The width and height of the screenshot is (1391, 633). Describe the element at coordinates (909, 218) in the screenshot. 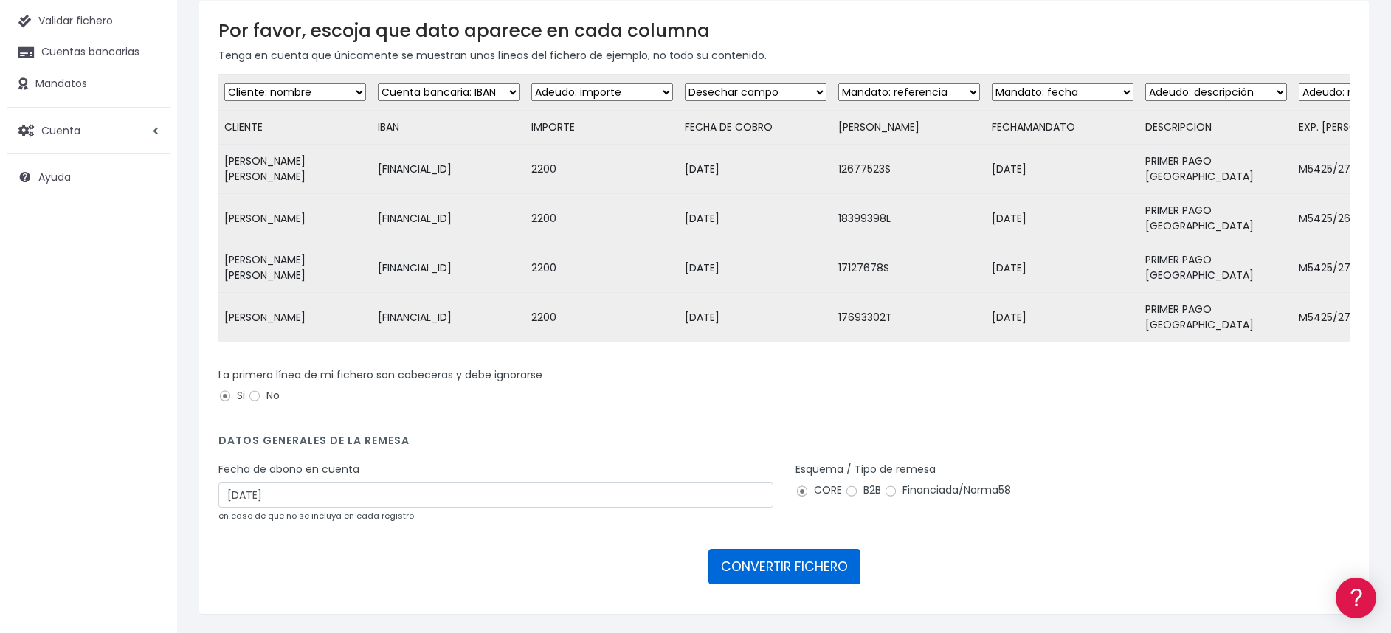

I see `td: 18399398L` at that location.